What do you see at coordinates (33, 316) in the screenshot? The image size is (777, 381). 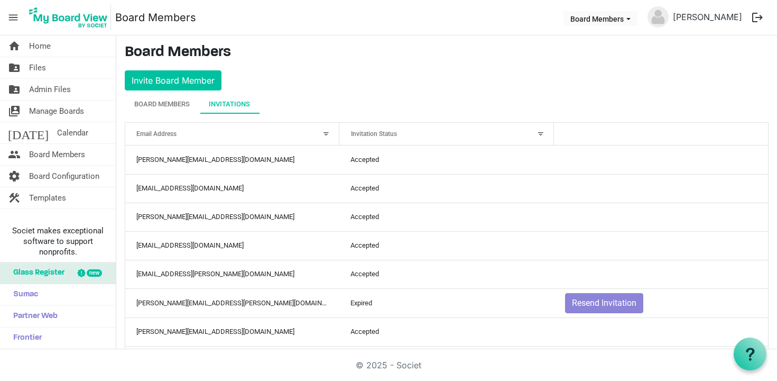 I see `span: Partner Web` at bounding box center [33, 316].